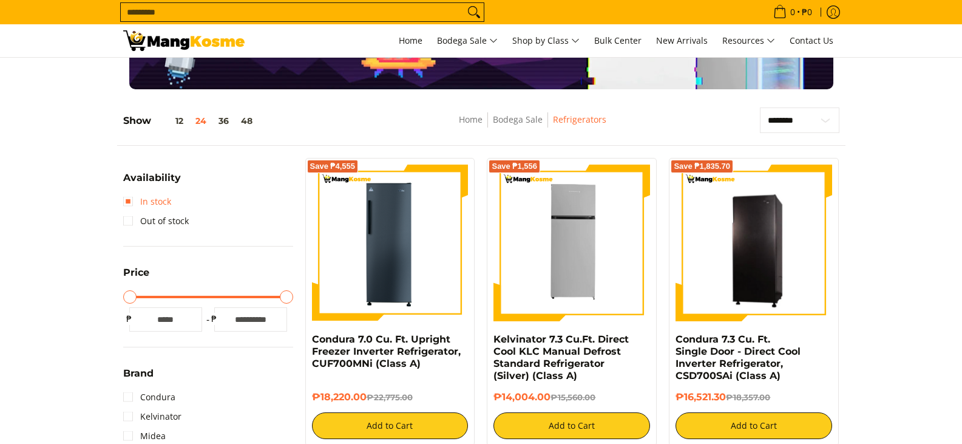  I want to click on button: 48, so click(247, 121).